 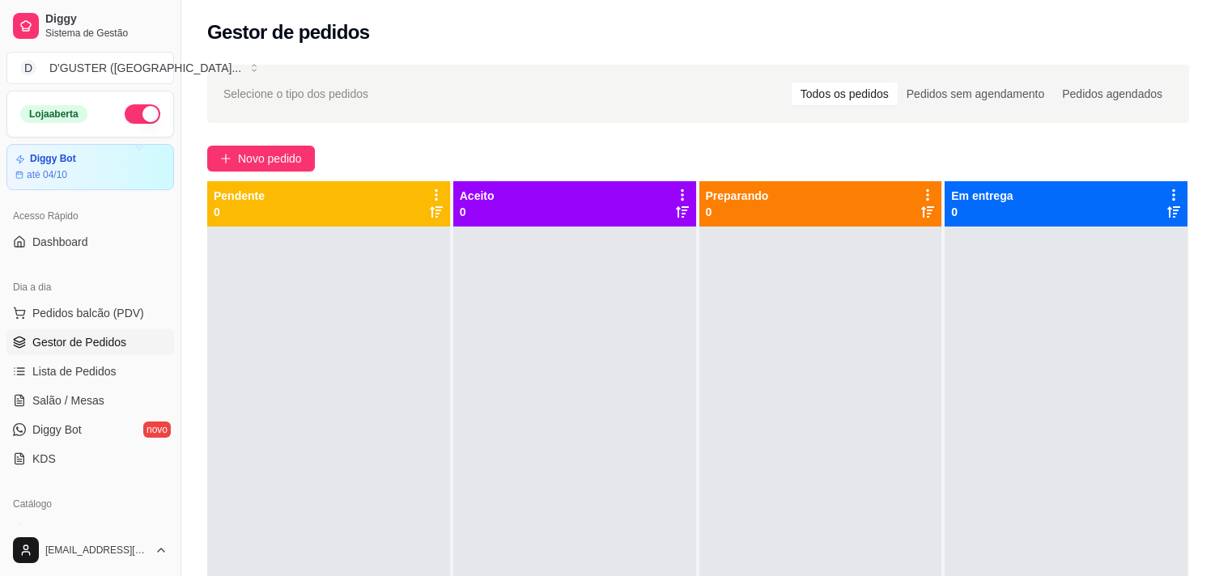 What do you see at coordinates (79, 342) in the screenshot?
I see `span: Gestor de Pedidos` at bounding box center [79, 342].